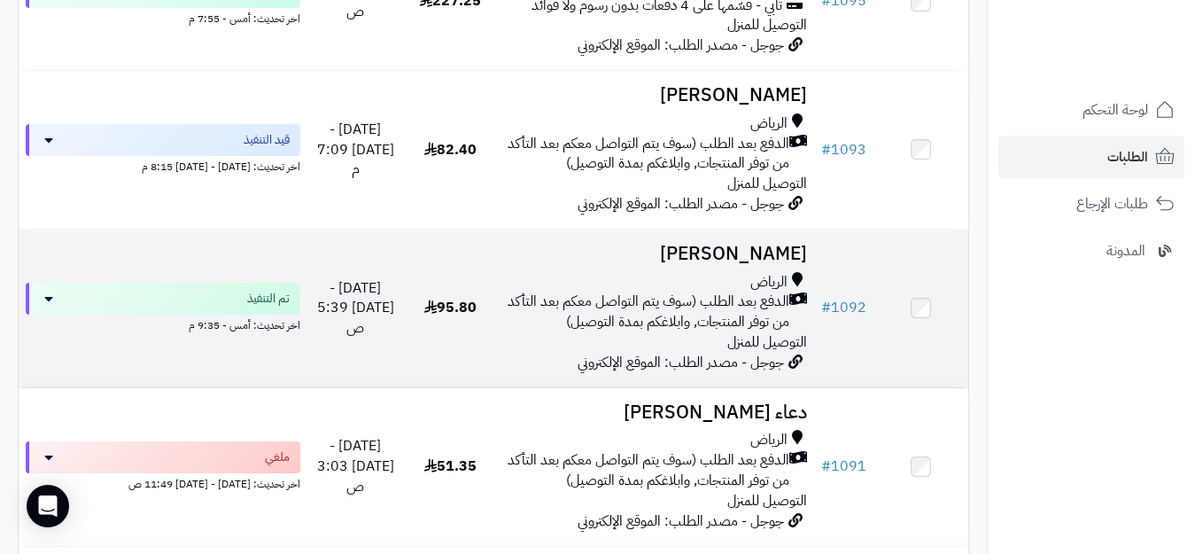 This screenshot has height=554, width=1195. I want to click on img: logo-2.png, so click(1126, 66).